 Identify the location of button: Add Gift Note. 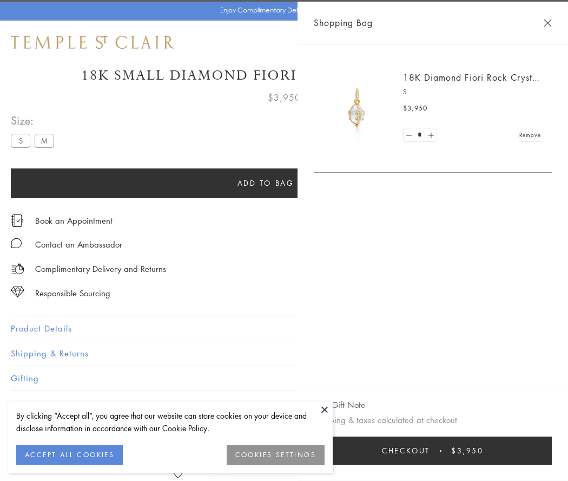
(339, 404).